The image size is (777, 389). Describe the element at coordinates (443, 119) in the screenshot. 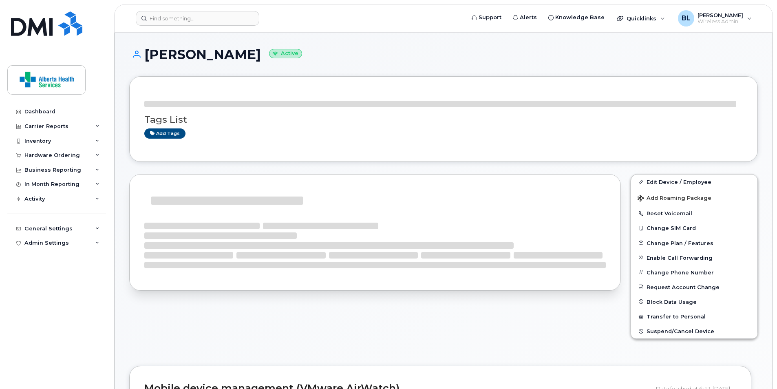

I see `h3: Tags List` at that location.